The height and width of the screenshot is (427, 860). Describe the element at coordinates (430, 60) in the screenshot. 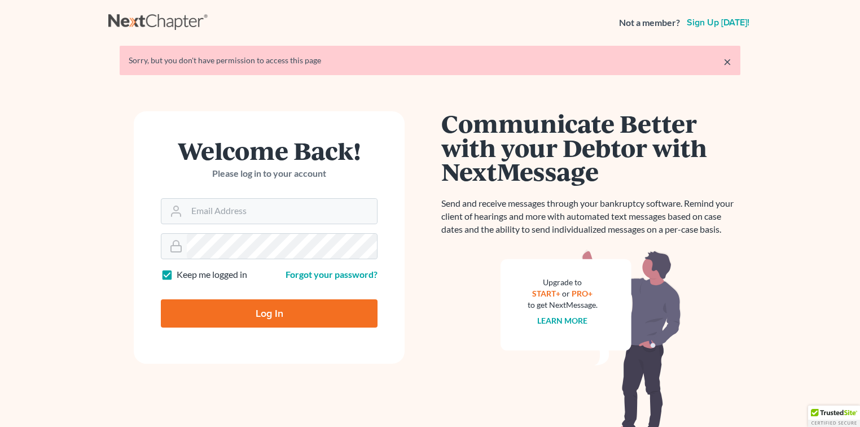

I see `div: Sorry, but you don't have permission to access this page` at that location.